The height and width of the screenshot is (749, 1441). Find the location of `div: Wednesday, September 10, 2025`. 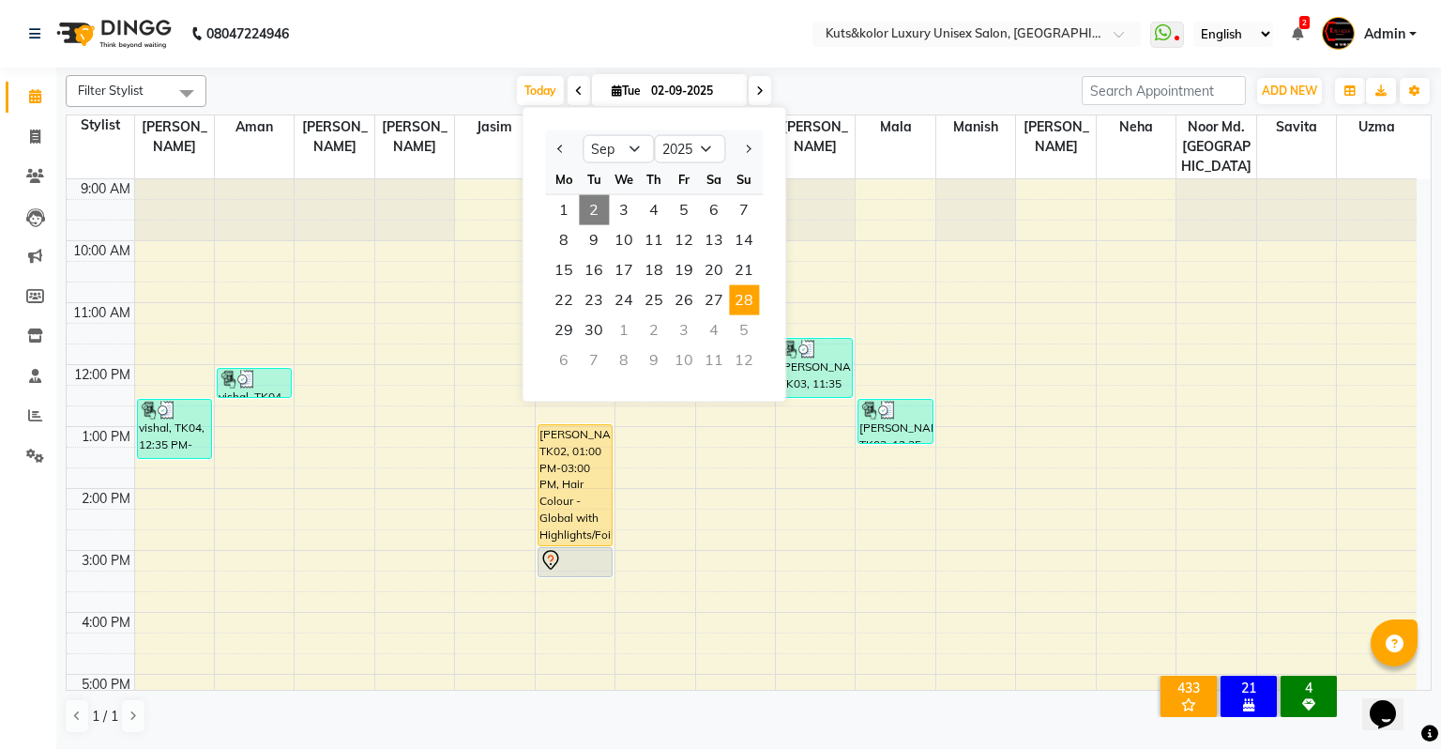

div: Wednesday, September 10, 2025 is located at coordinates (624, 240).